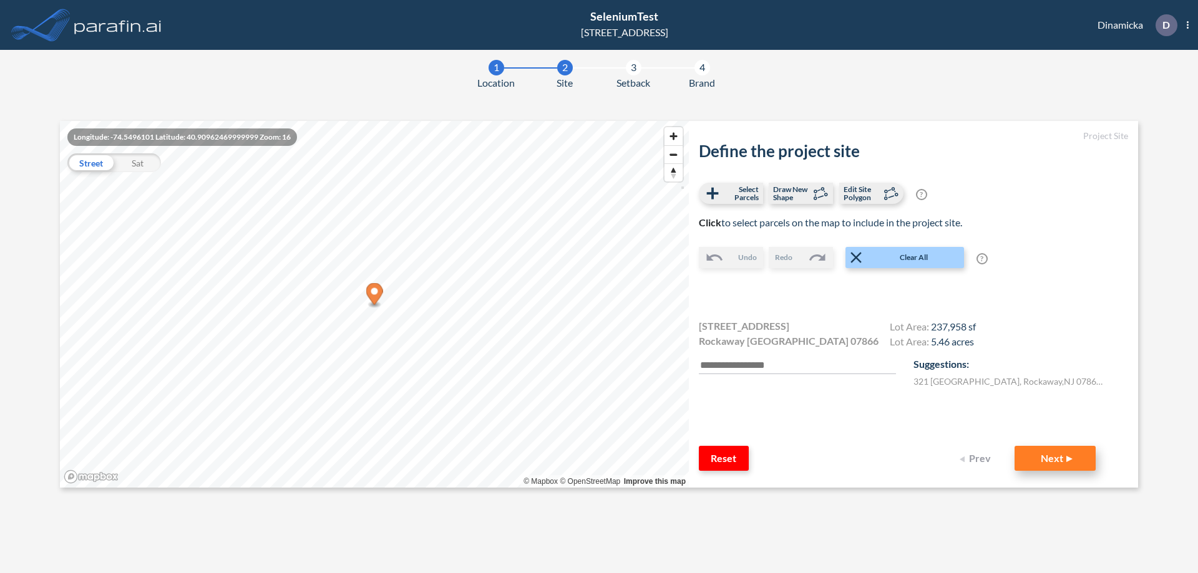 The height and width of the screenshot is (573, 1198). What do you see at coordinates (952, 341) in the screenshot?
I see `span: 5.46 acres` at bounding box center [952, 341].